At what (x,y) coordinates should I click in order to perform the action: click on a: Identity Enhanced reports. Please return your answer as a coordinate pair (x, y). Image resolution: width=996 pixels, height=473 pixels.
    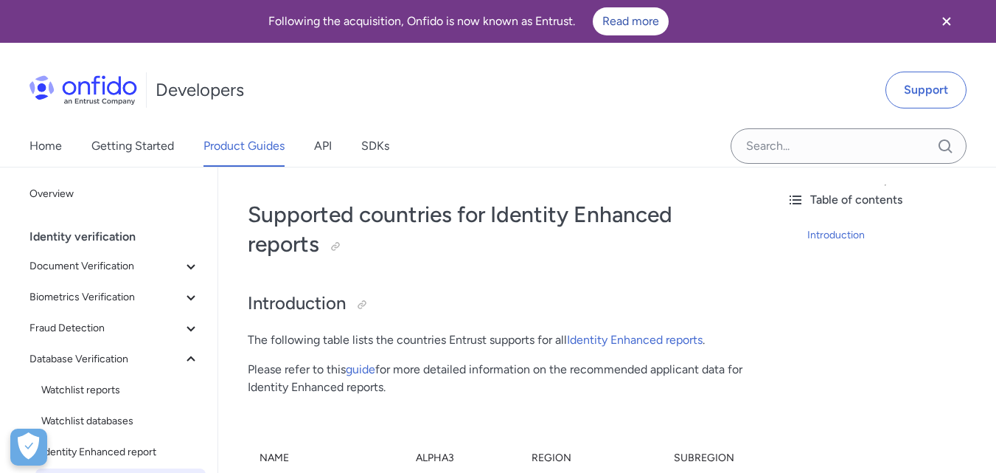
    Looking at the image, I should click on (635, 339).